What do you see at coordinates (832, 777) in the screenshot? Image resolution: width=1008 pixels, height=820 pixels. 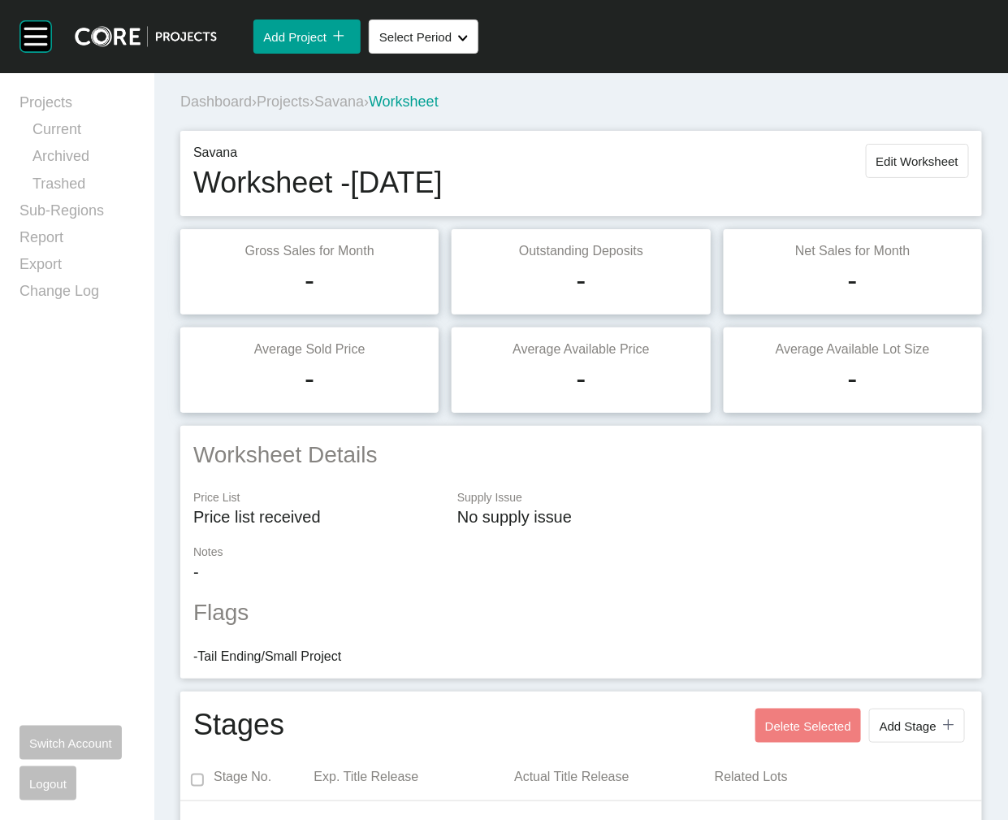 I see `p: Related Lots` at bounding box center [832, 777].